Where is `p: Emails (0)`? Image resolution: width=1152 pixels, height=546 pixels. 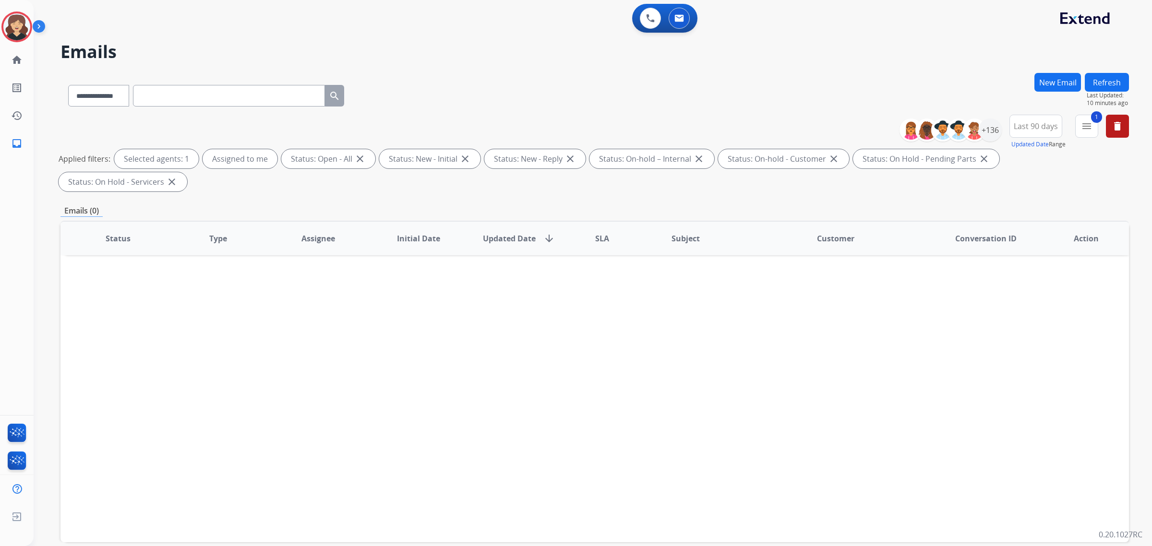 p: Emails (0) is located at coordinates (82, 211).